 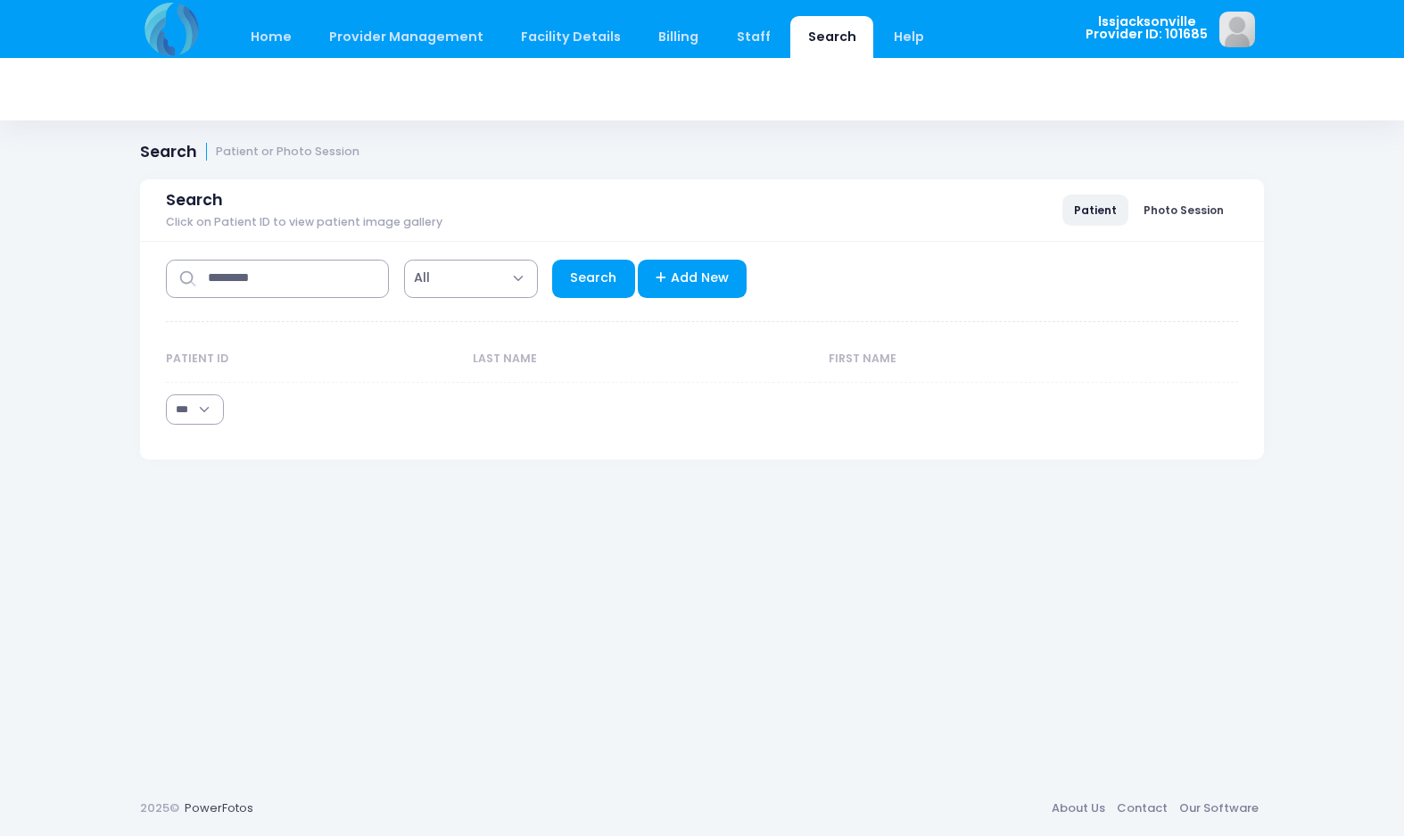 I want to click on span: Click on Patient ID to view patient image gallery, so click(x=304, y=222).